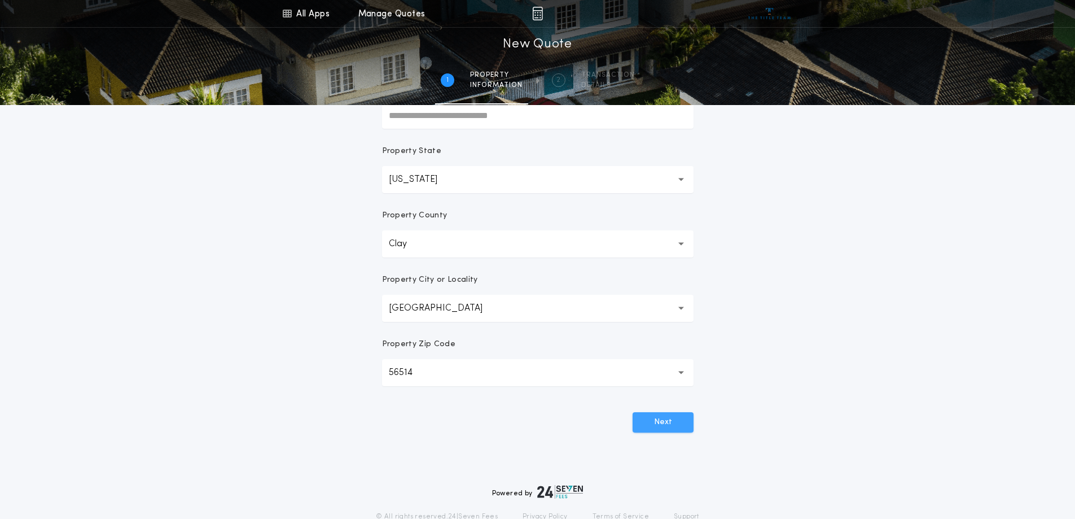 This screenshot has width=1075, height=519. What do you see at coordinates (415, 216) in the screenshot?
I see `p: Property County` at bounding box center [415, 216].